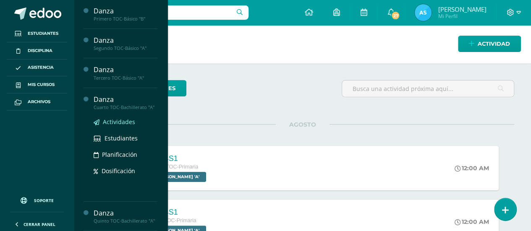 This screenshot has height=231, width=531. I want to click on span: Actividad, so click(493, 44).